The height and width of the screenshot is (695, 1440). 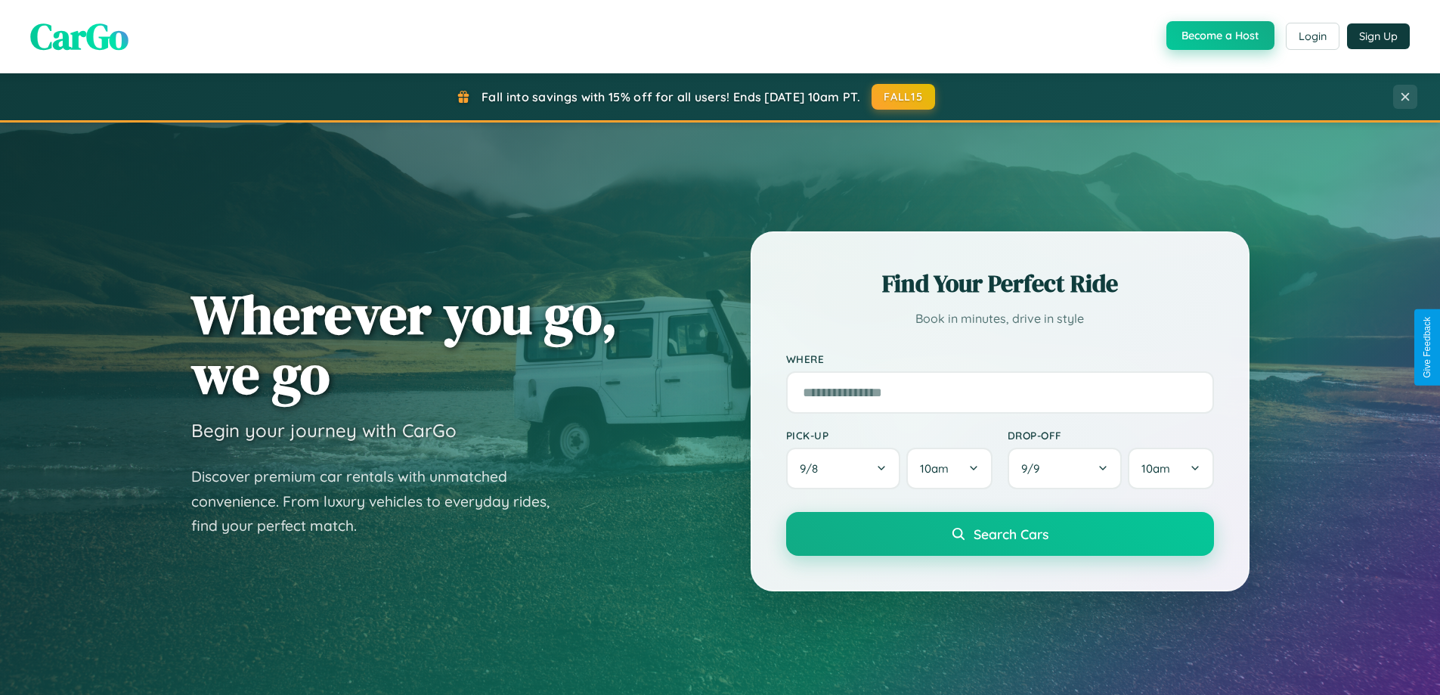 What do you see at coordinates (1000, 534) in the screenshot?
I see `button: Search Cars` at bounding box center [1000, 534].